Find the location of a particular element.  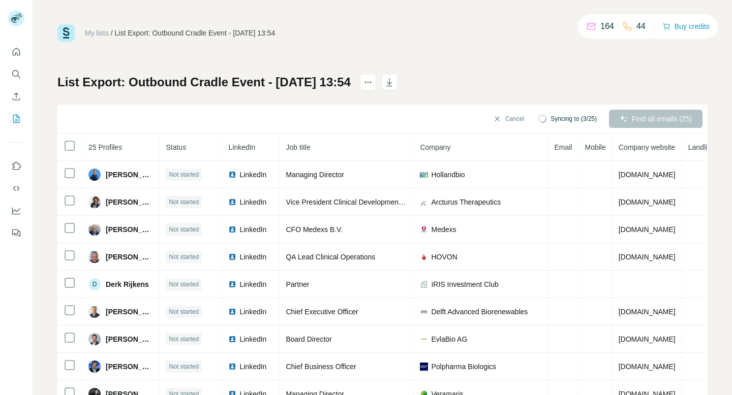

span: Medexs is located at coordinates (443, 230).